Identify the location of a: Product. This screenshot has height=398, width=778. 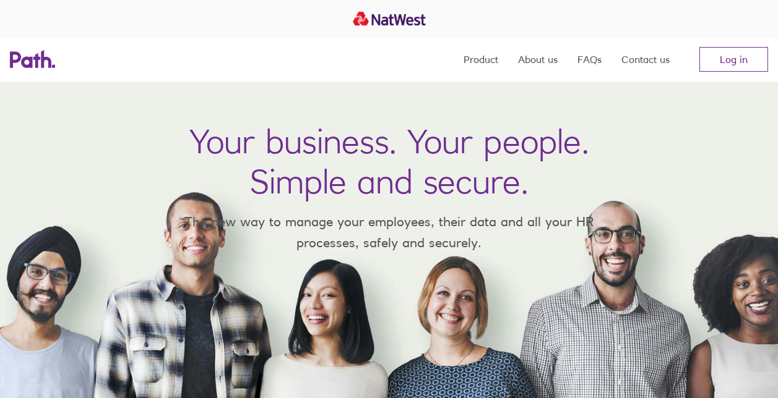
(481, 59).